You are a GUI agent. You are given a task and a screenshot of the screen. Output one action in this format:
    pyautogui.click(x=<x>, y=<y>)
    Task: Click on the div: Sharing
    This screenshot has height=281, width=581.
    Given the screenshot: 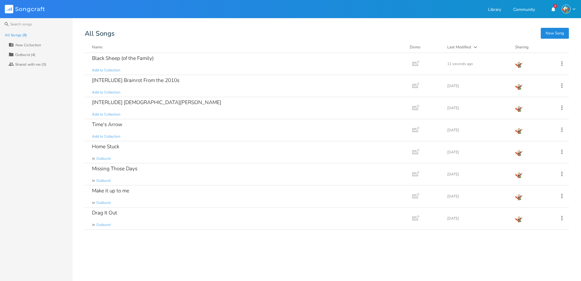 What is the action you would take?
    pyautogui.click(x=534, y=47)
    